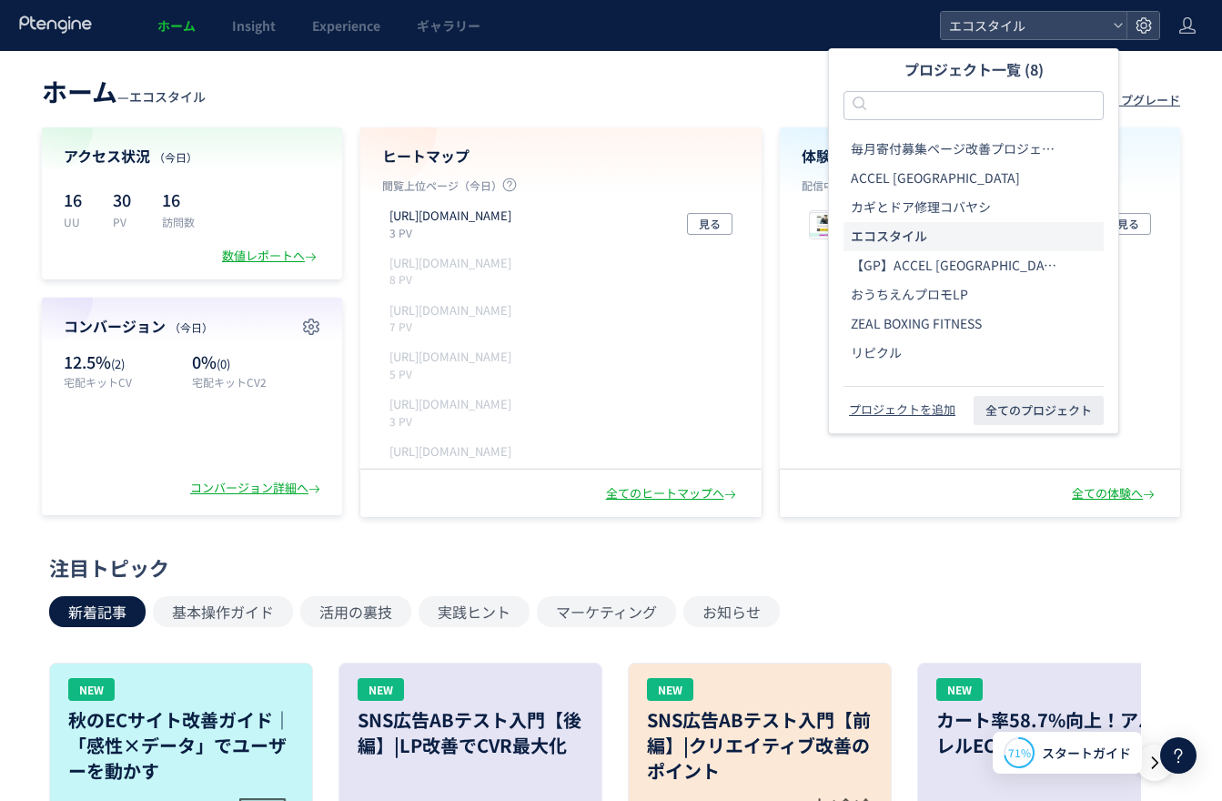  I want to click on p: 0%, so click(256, 362).